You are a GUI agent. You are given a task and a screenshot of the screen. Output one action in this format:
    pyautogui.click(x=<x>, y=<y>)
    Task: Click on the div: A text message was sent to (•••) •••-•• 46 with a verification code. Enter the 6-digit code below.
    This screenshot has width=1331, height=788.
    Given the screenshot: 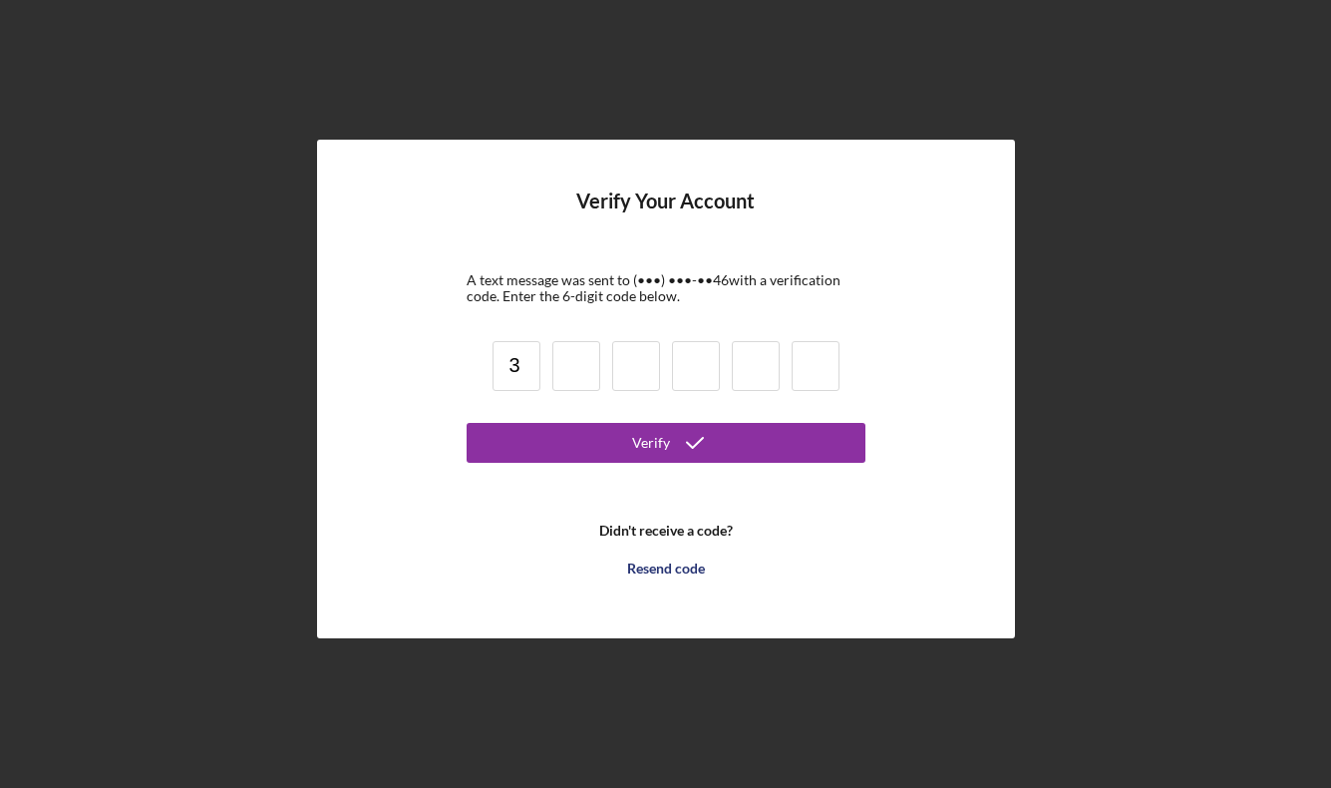 What is the action you would take?
    pyautogui.click(x=666, y=288)
    